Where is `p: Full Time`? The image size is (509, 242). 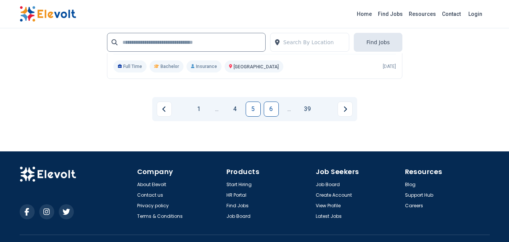 p: Full Time is located at coordinates (130, 66).